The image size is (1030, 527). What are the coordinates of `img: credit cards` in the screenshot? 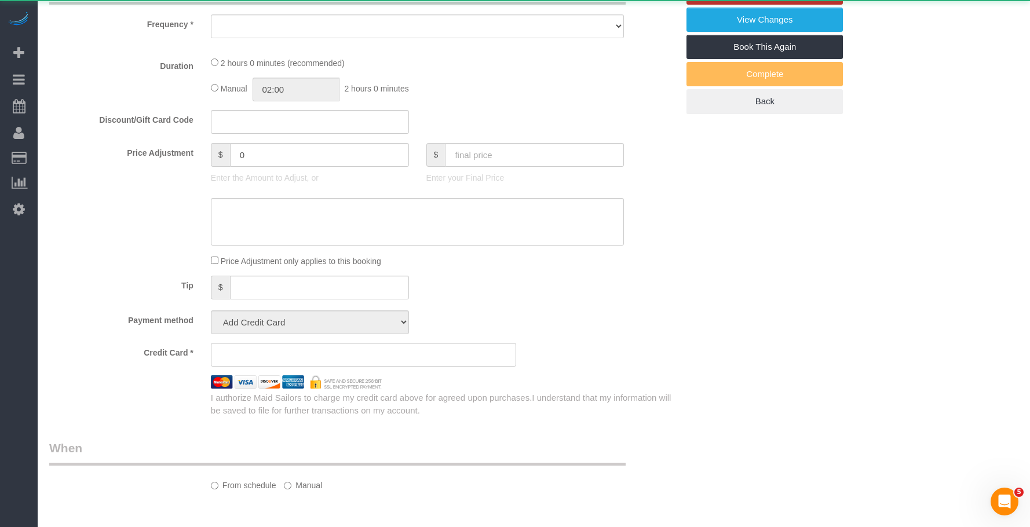 It's located at (296, 382).